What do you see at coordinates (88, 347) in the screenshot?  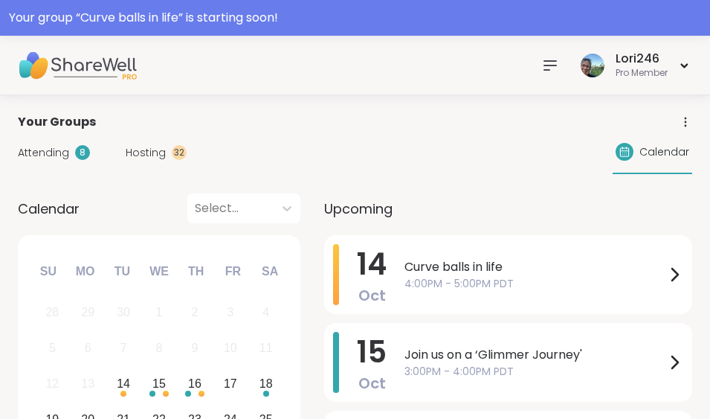 I see `div: 6` at bounding box center [88, 347].